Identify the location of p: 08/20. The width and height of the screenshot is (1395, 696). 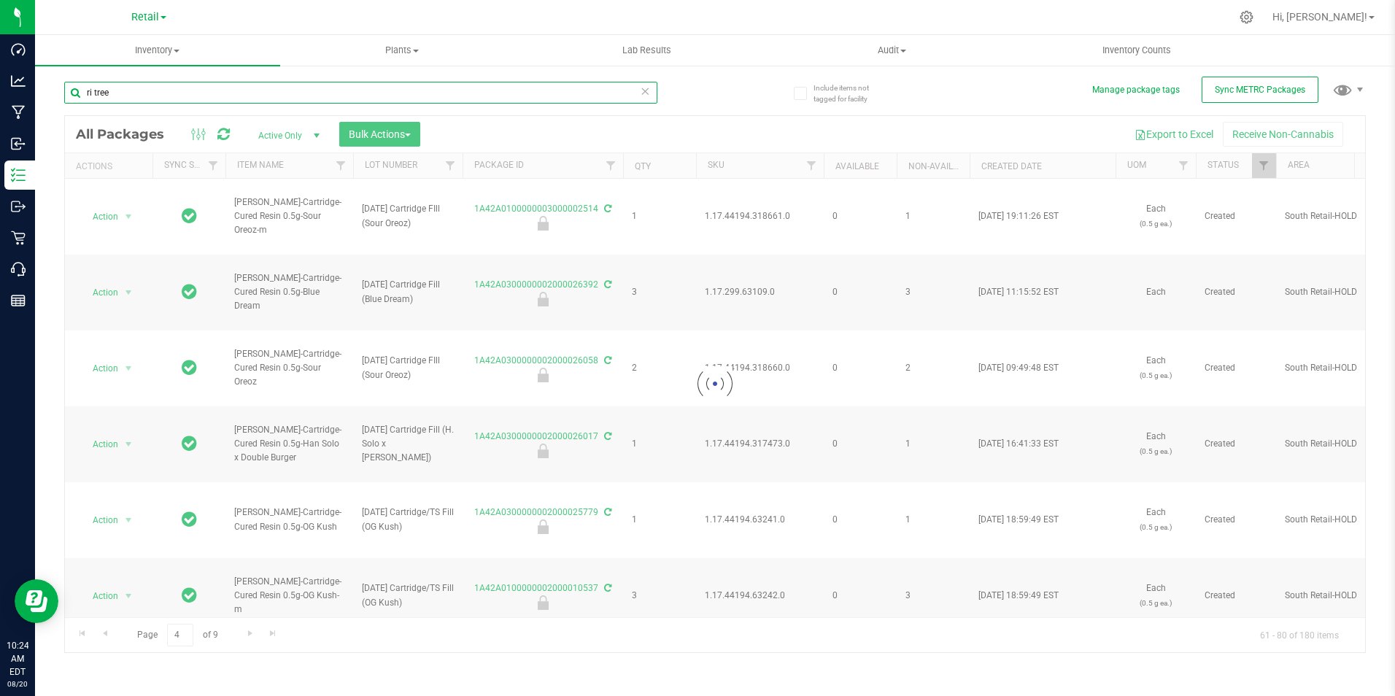
(18, 683).